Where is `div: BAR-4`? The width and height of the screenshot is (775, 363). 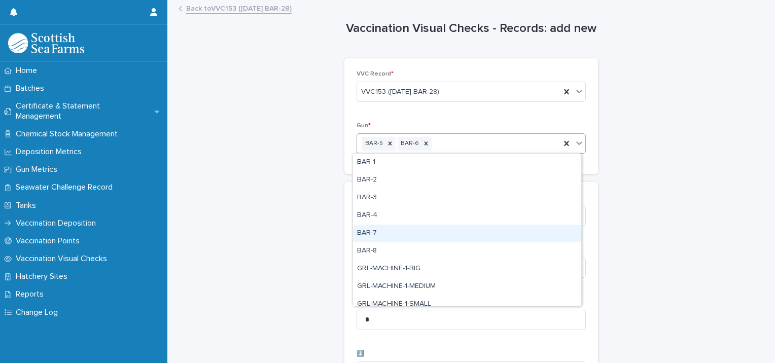 div: BAR-4 is located at coordinates (467, 216).